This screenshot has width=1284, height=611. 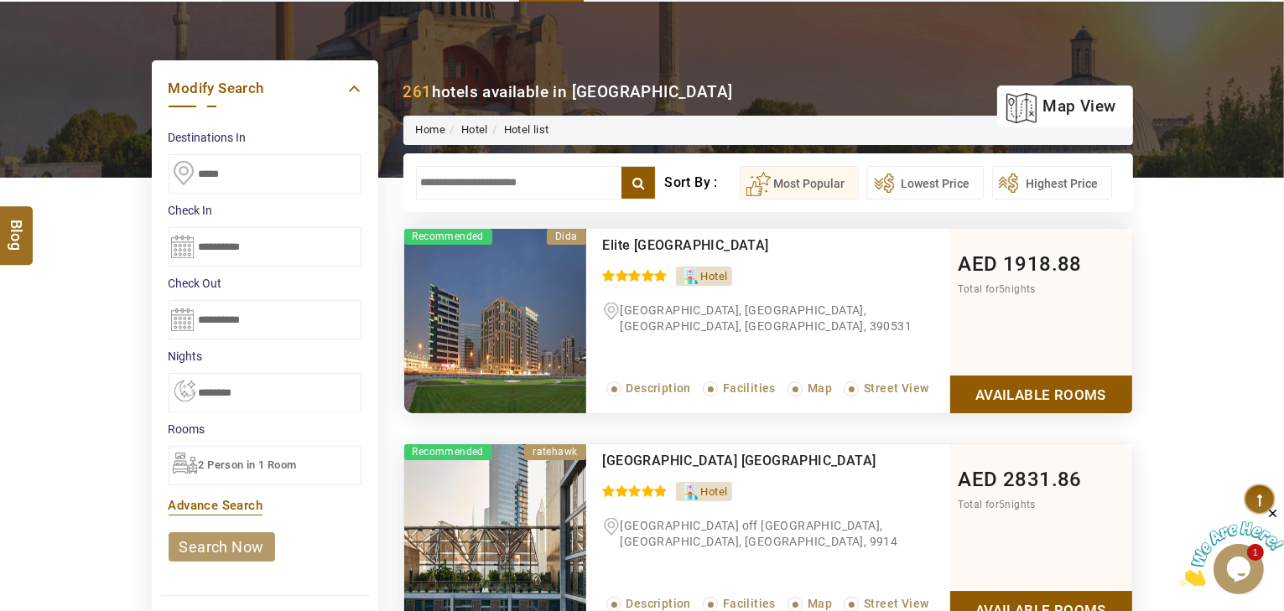 What do you see at coordinates (554, 452) in the screenshot?
I see `div: ratehawk` at bounding box center [554, 452].